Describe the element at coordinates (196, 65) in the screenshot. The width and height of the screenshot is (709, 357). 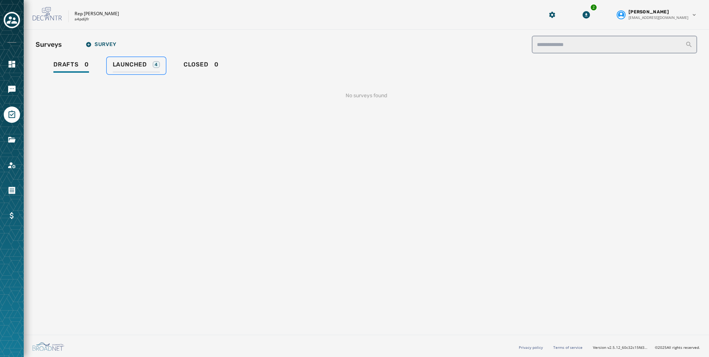
I see `span: Closed` at that location.